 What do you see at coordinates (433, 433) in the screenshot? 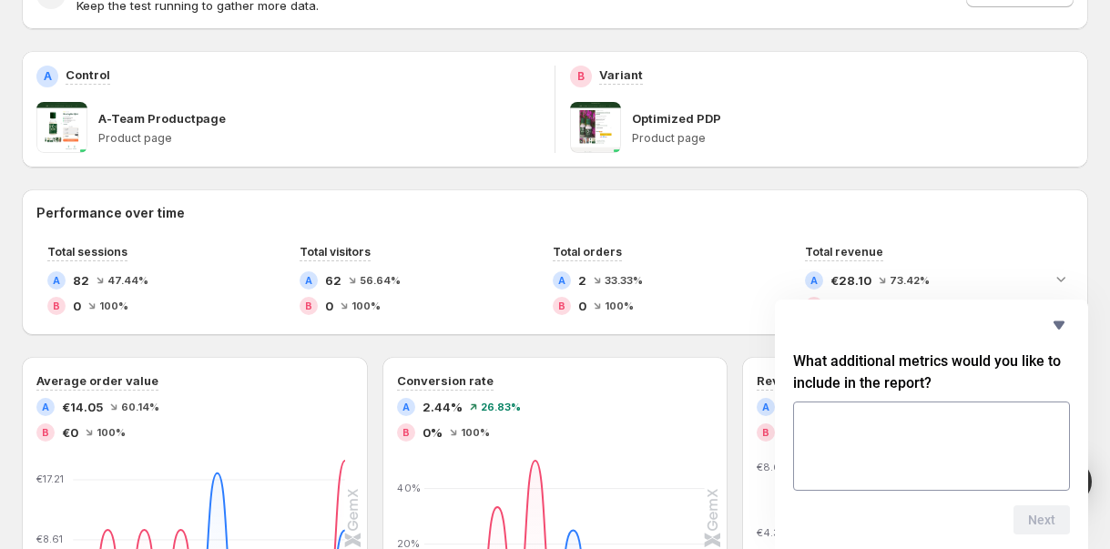
I see `span: 0%` at bounding box center [433, 433].